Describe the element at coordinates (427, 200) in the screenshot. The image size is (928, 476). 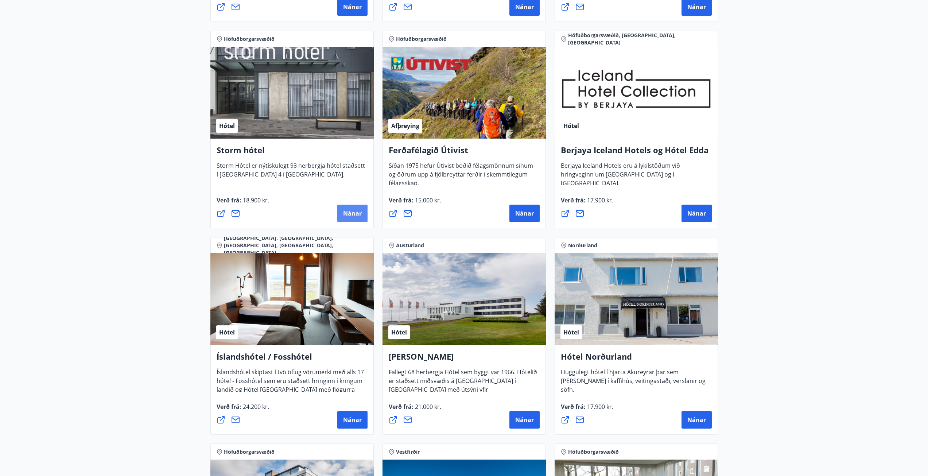
I see `span: 15.000 kr.` at that location.